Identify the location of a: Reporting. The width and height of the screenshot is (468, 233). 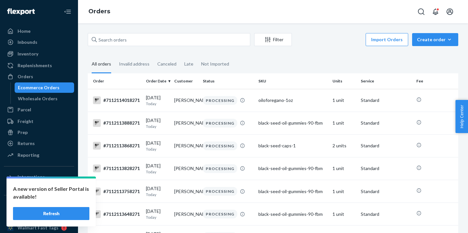
(39, 155).